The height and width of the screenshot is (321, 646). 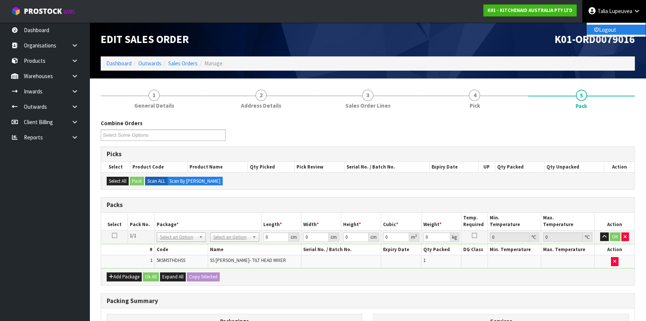 What do you see at coordinates (475, 95) in the screenshot?
I see `span: 4` at bounding box center [475, 95].